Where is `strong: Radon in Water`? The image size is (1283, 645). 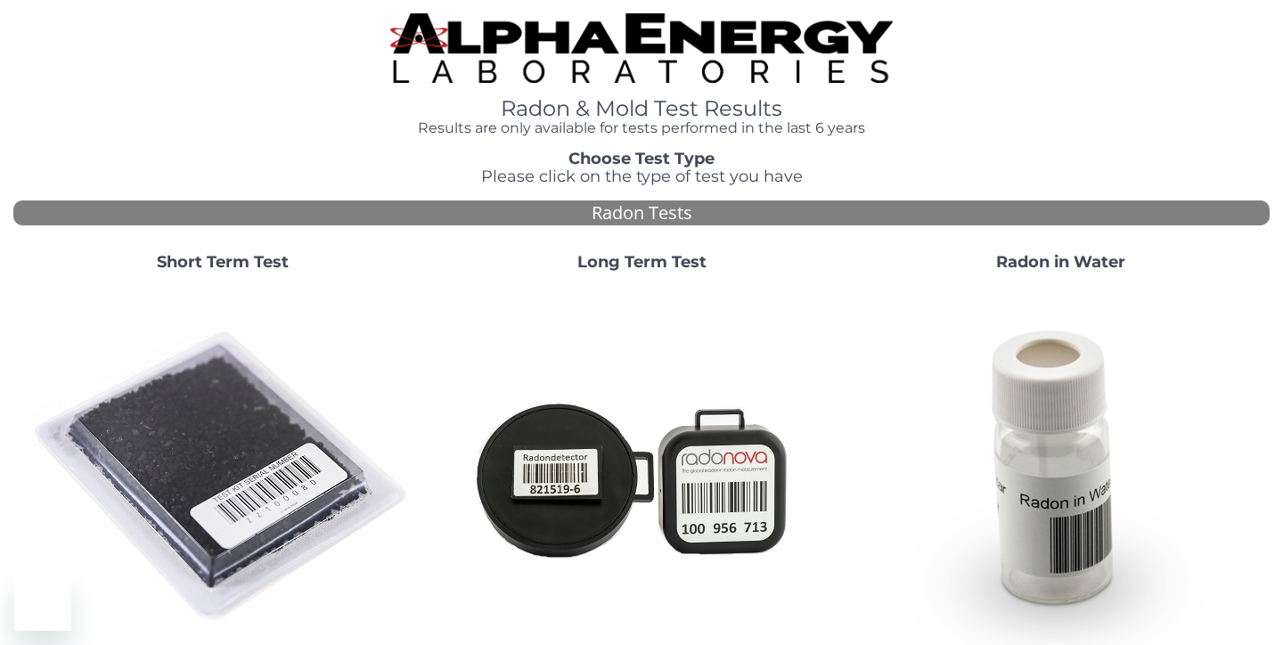
strong: Radon in Water is located at coordinates (1060, 262).